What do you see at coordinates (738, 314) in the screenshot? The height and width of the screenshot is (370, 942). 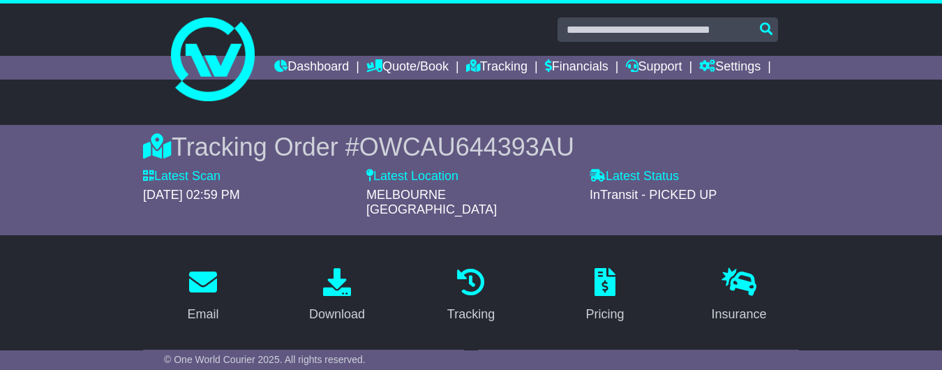 I see `div: Insurance` at bounding box center [738, 314].